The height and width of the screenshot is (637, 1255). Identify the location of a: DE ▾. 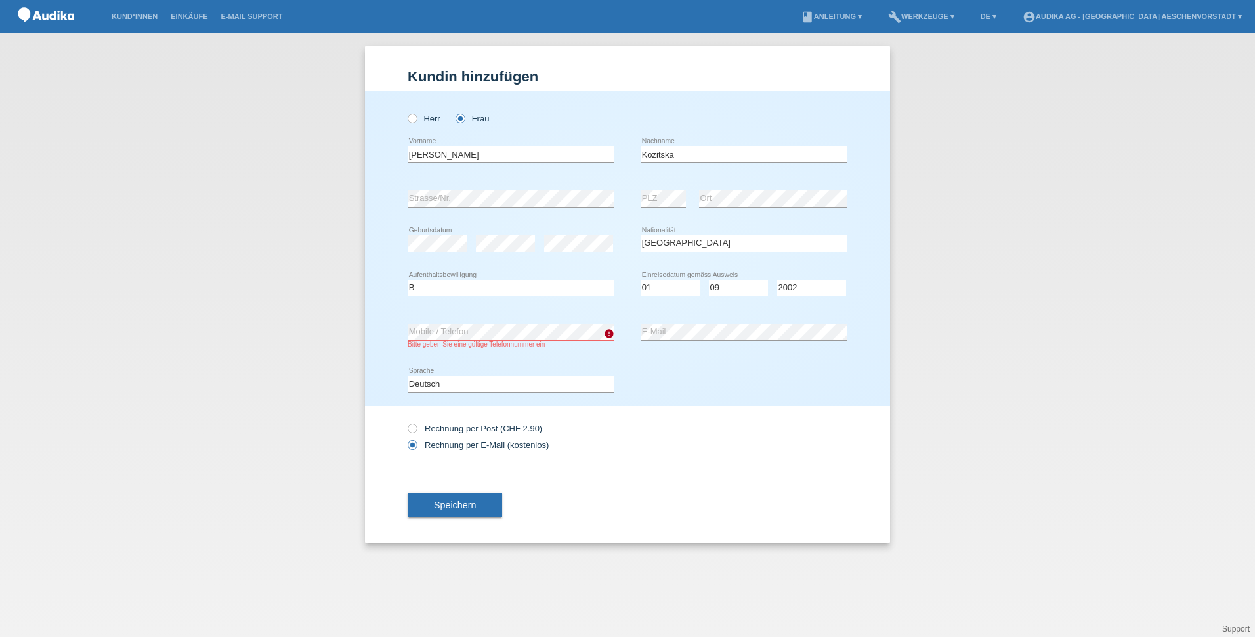
(988, 16).